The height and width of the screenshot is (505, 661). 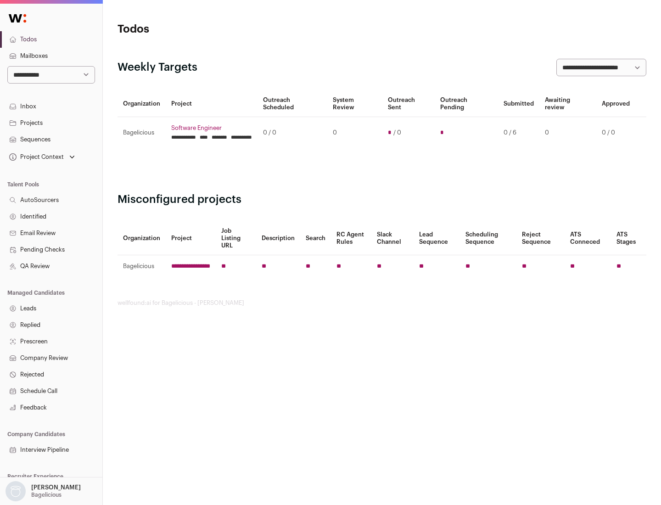 I want to click on th: ATS Conneced, so click(x=588, y=238).